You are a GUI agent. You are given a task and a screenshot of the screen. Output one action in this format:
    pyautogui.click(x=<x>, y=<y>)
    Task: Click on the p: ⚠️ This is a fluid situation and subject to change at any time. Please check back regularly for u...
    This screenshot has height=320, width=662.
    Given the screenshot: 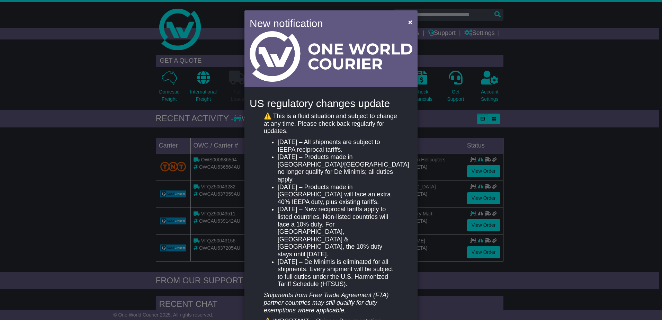 What is the action you would take?
    pyautogui.click(x=331, y=124)
    